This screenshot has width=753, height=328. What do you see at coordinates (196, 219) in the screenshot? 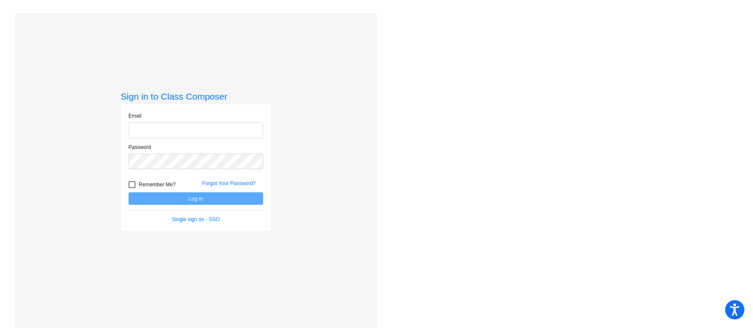
I see `a: Single sign on - SSO` at bounding box center [196, 219].